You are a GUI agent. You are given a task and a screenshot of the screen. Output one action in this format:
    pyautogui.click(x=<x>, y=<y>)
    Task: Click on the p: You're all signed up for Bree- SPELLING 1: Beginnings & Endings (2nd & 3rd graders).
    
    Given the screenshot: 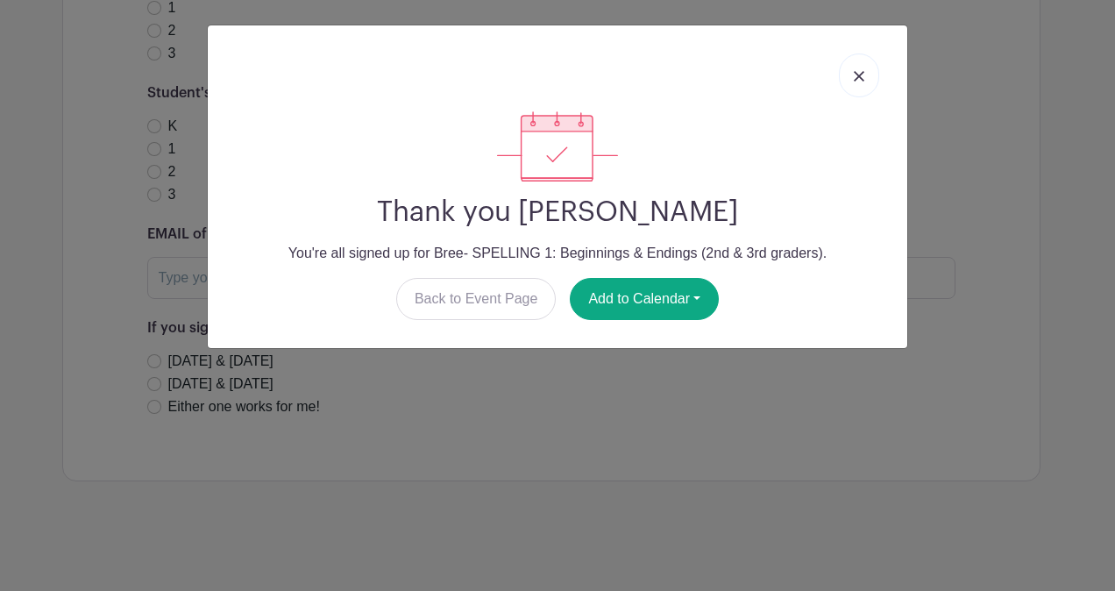 What is the action you would take?
    pyautogui.click(x=557, y=253)
    